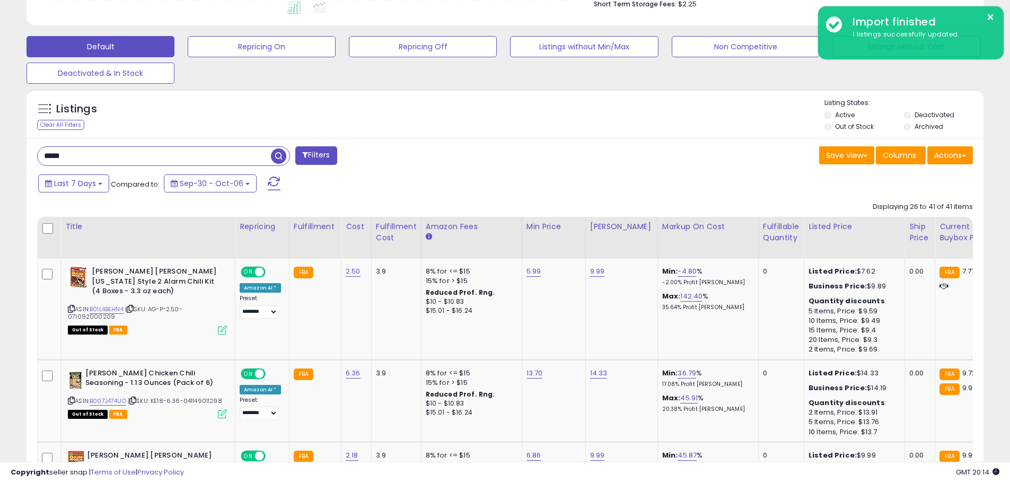 The height and width of the screenshot is (483, 1010). I want to click on a: 13.70, so click(534, 373).